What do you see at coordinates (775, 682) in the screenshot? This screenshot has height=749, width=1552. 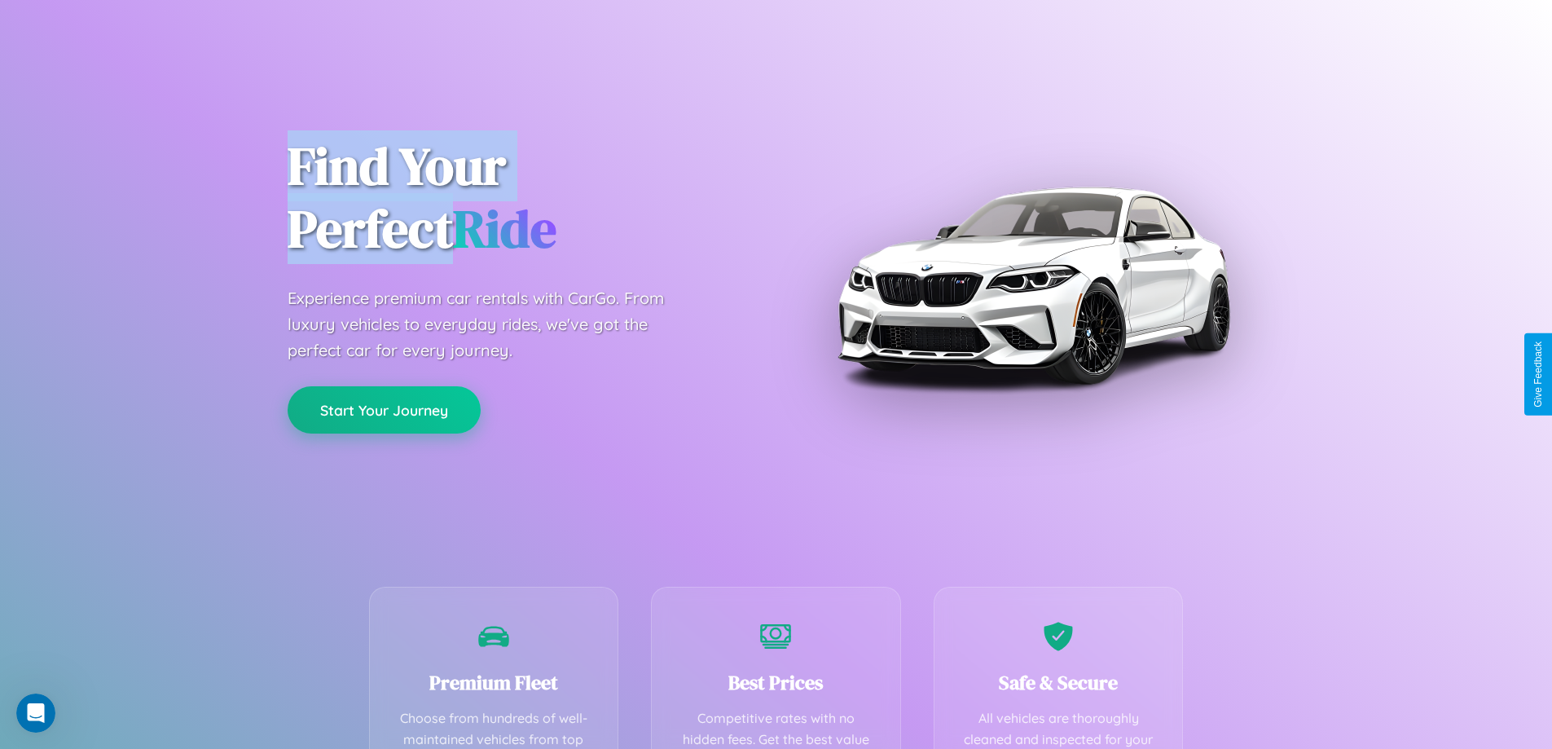 I see `h3: Best Prices` at bounding box center [775, 682].